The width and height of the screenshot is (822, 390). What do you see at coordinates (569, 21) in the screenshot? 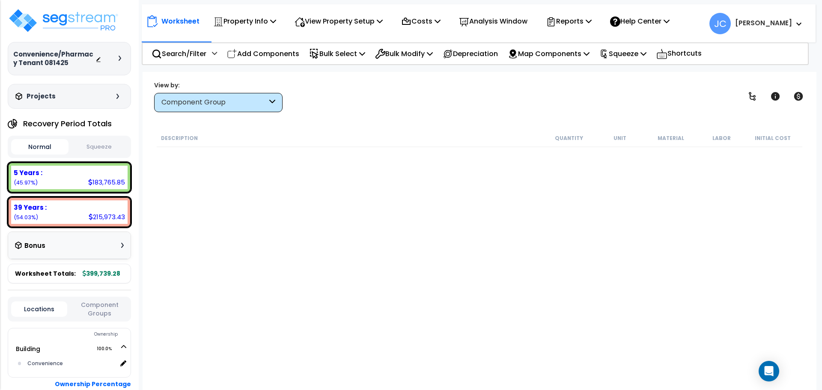
I see `p: Reports` at bounding box center [569, 21].